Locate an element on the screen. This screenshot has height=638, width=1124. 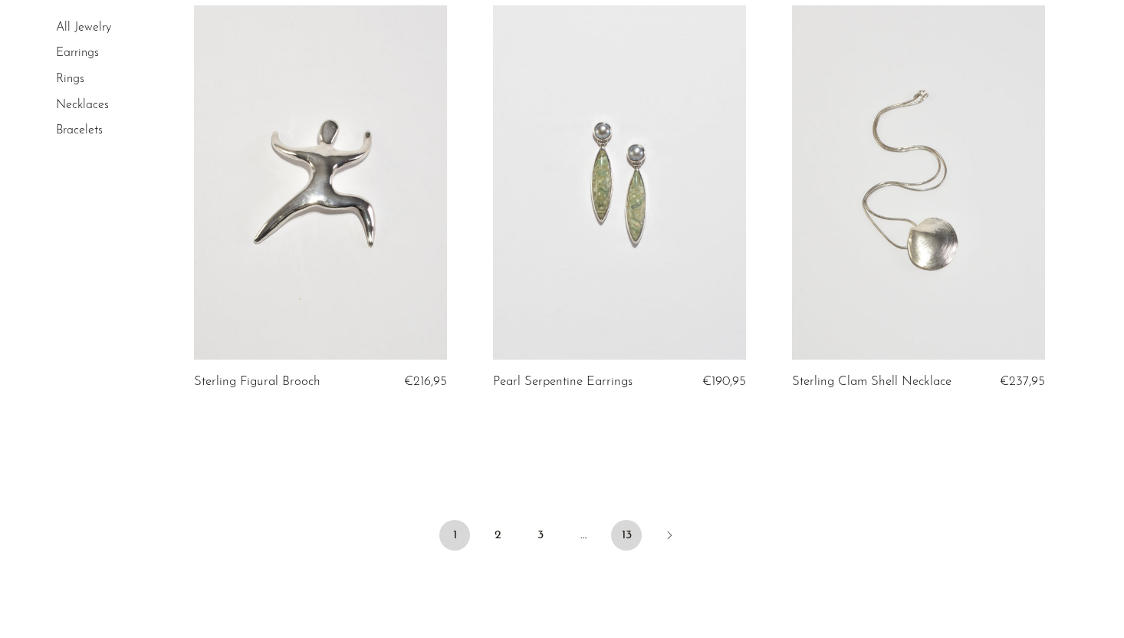
a: Rings is located at coordinates (70, 79).